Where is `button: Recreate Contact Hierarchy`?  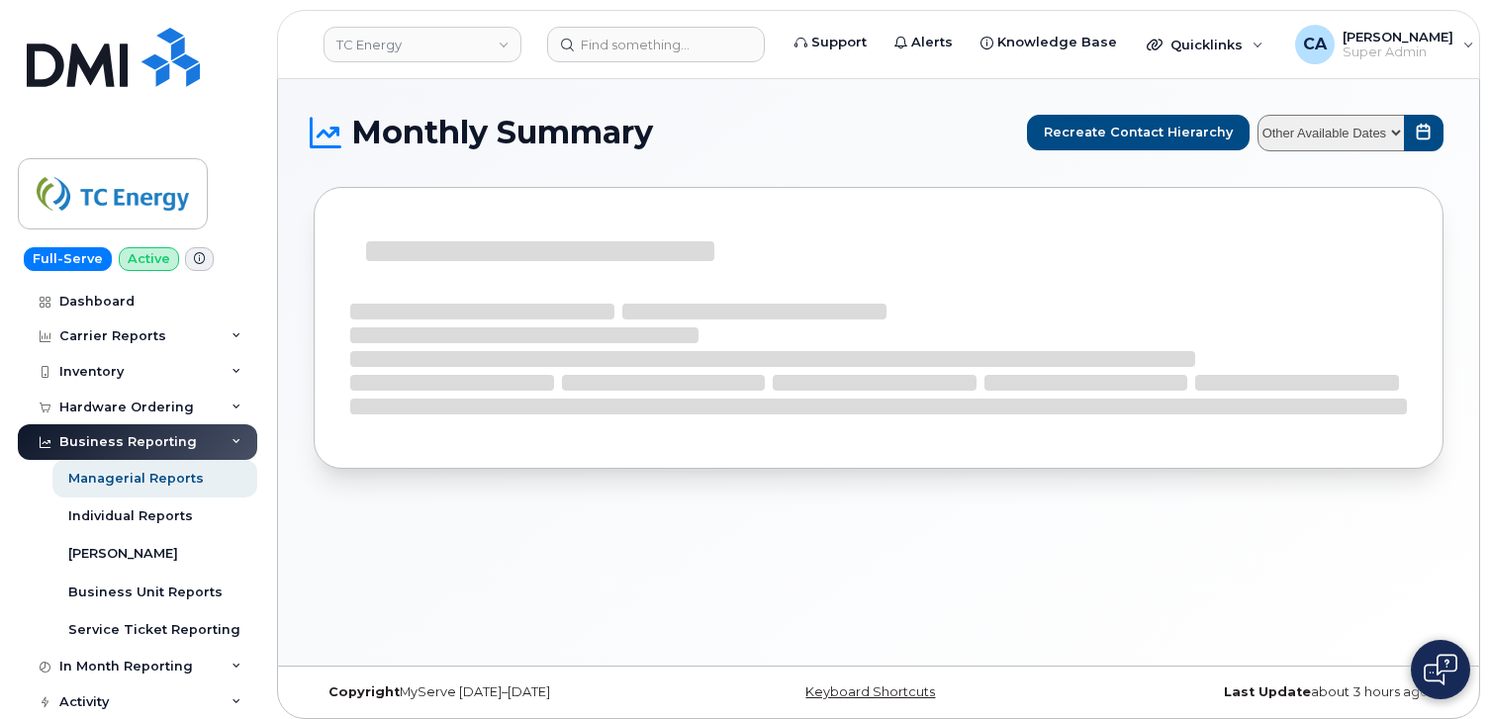
button: Recreate Contact Hierarchy is located at coordinates (1138, 133).